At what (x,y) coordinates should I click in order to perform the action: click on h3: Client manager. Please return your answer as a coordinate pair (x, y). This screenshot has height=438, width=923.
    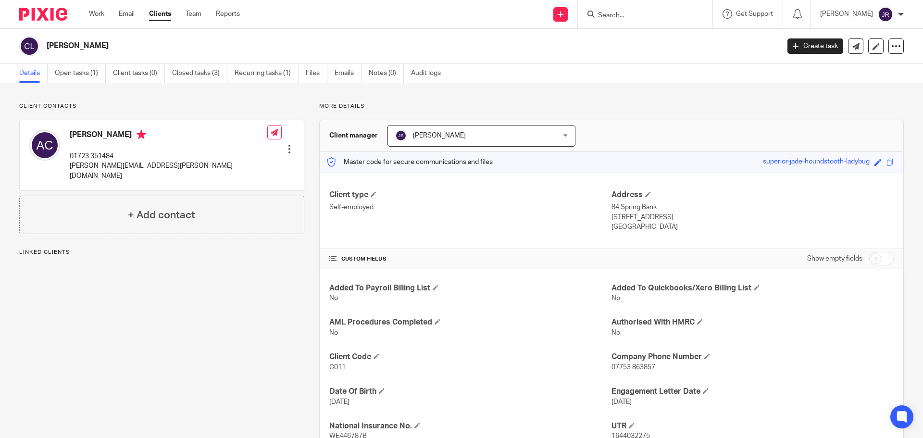
    Looking at the image, I should click on (353, 136).